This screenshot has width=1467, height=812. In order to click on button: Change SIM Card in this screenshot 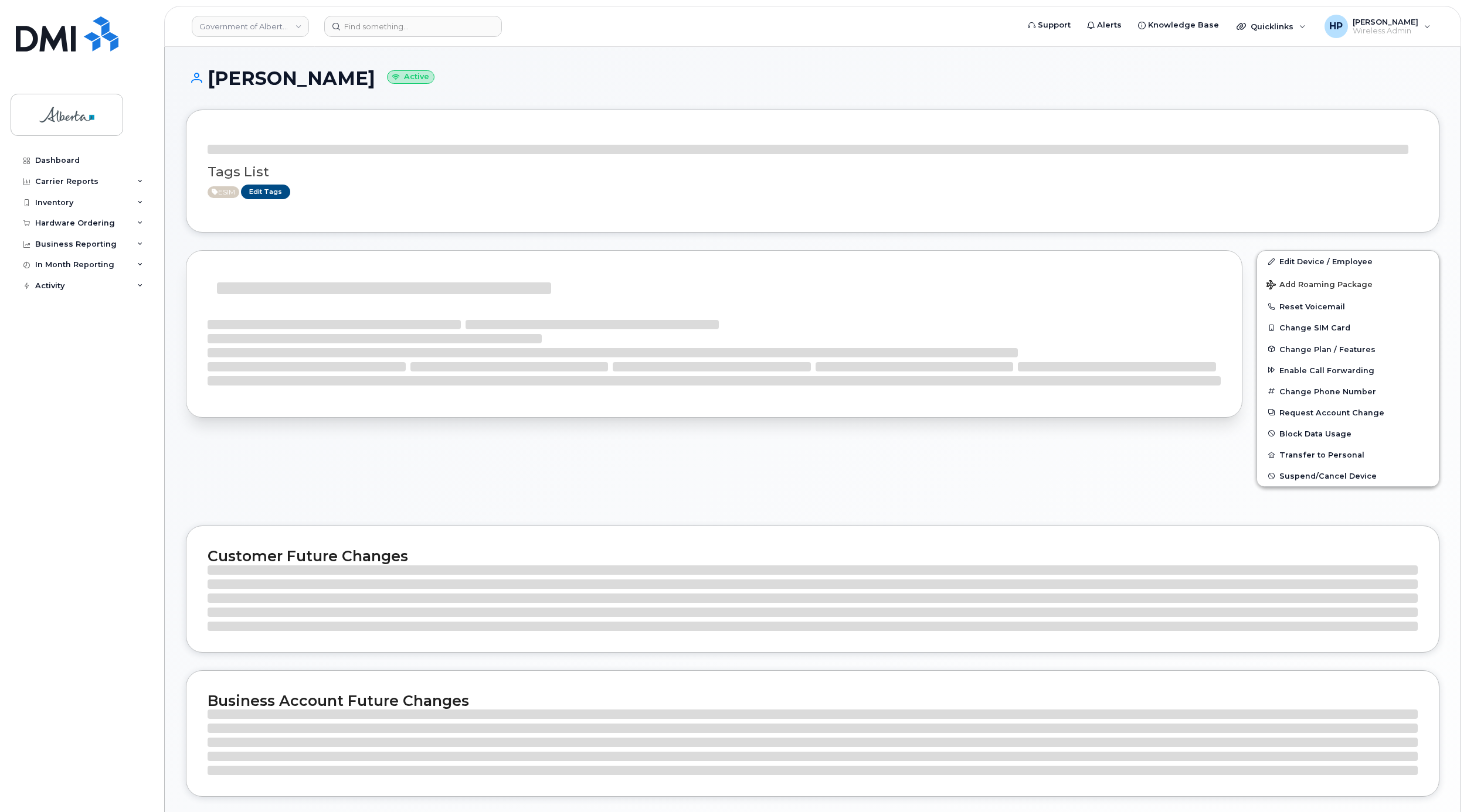, I will do `click(1348, 328)`.